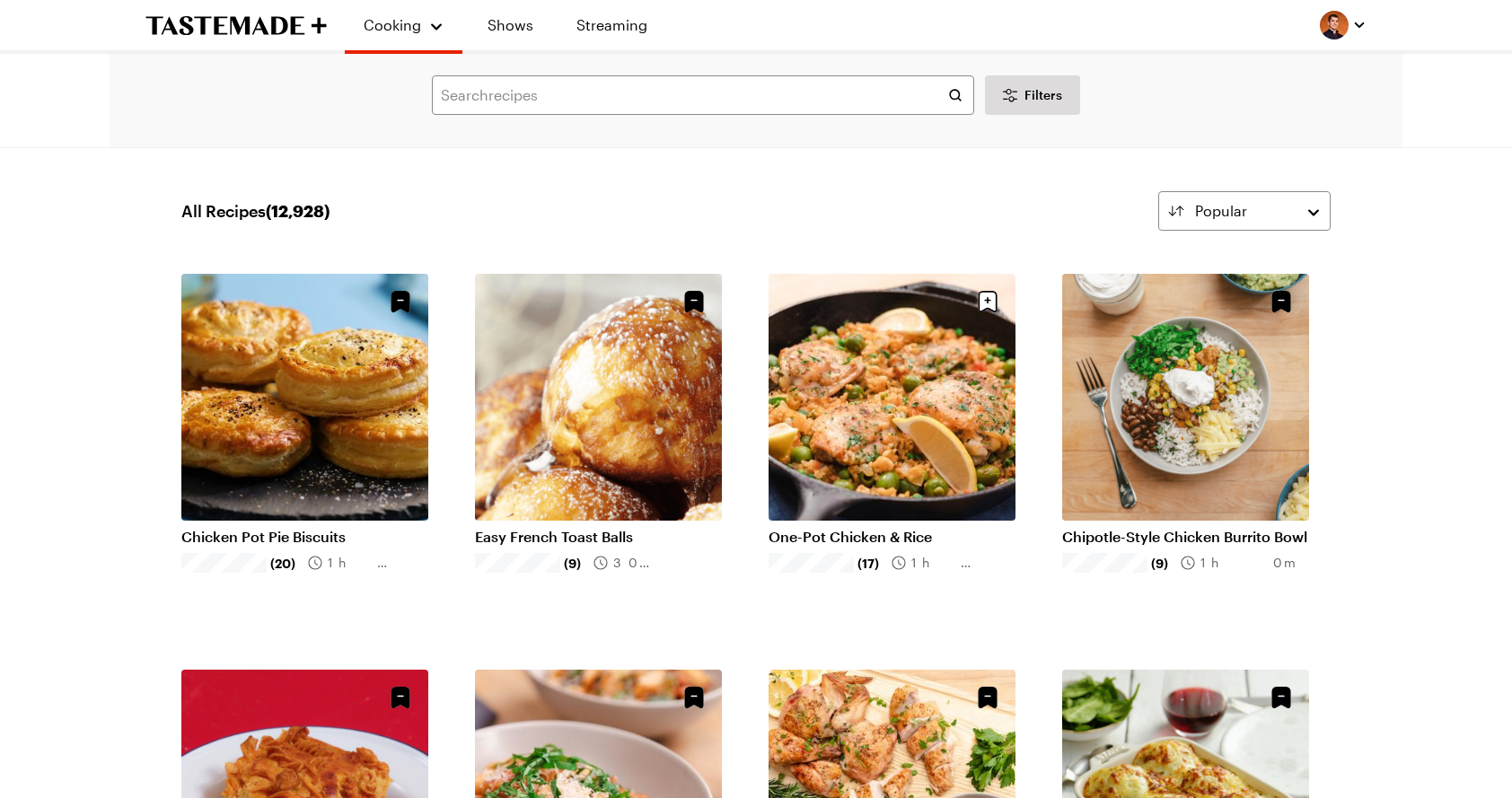  Describe the element at coordinates (1244, 211) in the screenshot. I see `button: Popular` at that location.